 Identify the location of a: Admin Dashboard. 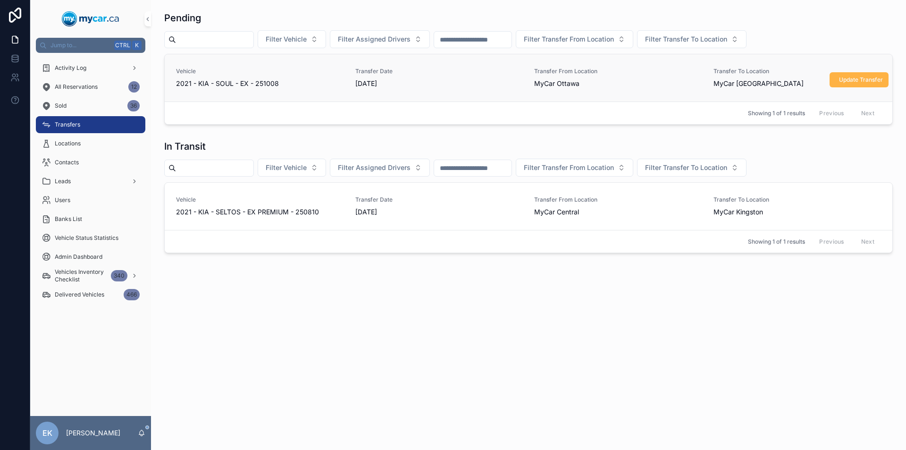
(91, 257).